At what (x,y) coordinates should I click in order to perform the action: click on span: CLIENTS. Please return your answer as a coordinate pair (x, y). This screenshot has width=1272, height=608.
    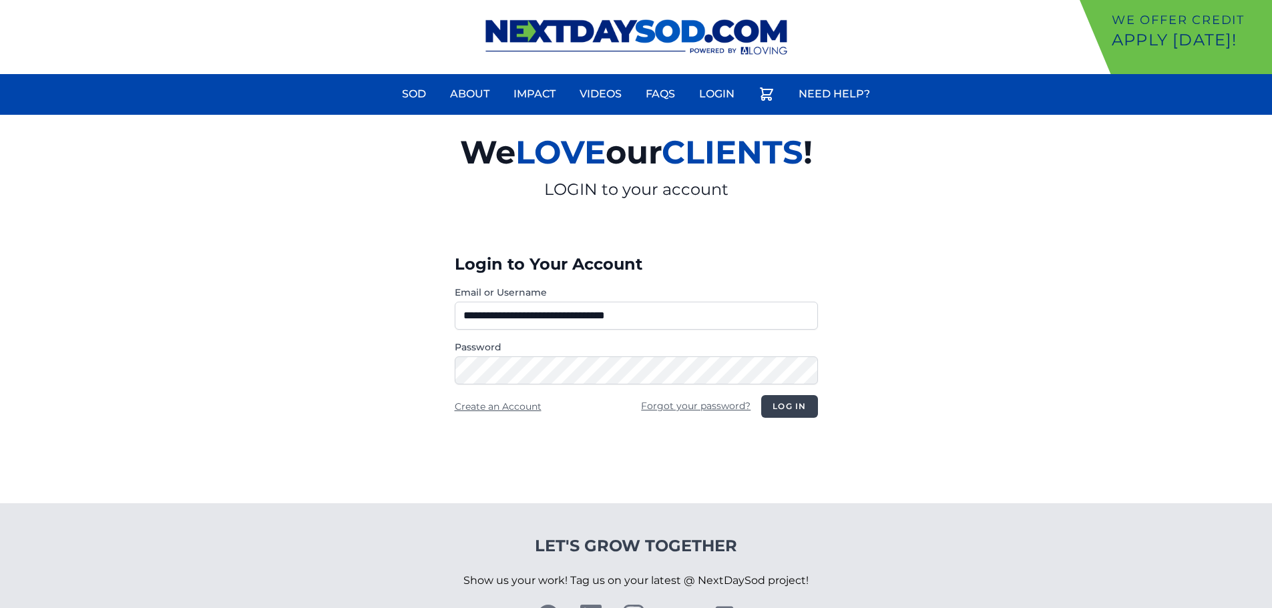
    Looking at the image, I should click on (732, 152).